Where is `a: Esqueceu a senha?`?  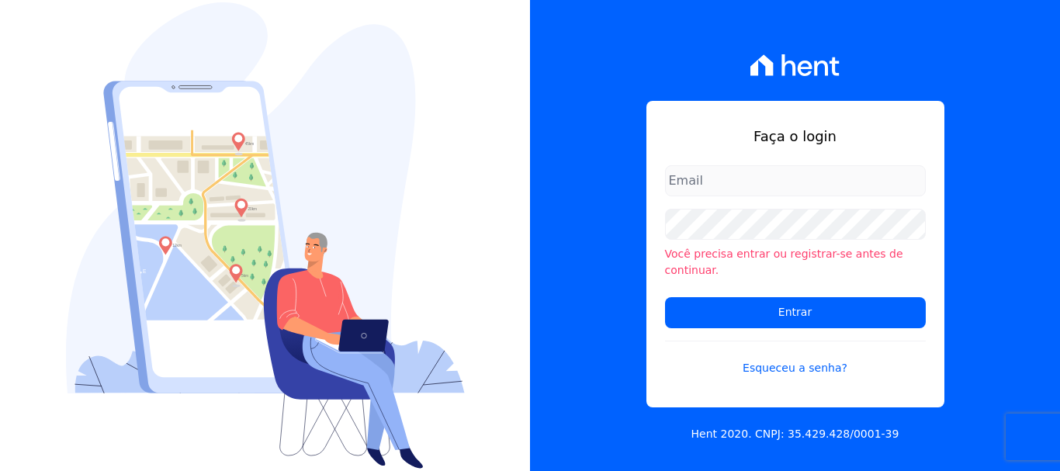
a: Esqueceu a senha? is located at coordinates (796, 359).